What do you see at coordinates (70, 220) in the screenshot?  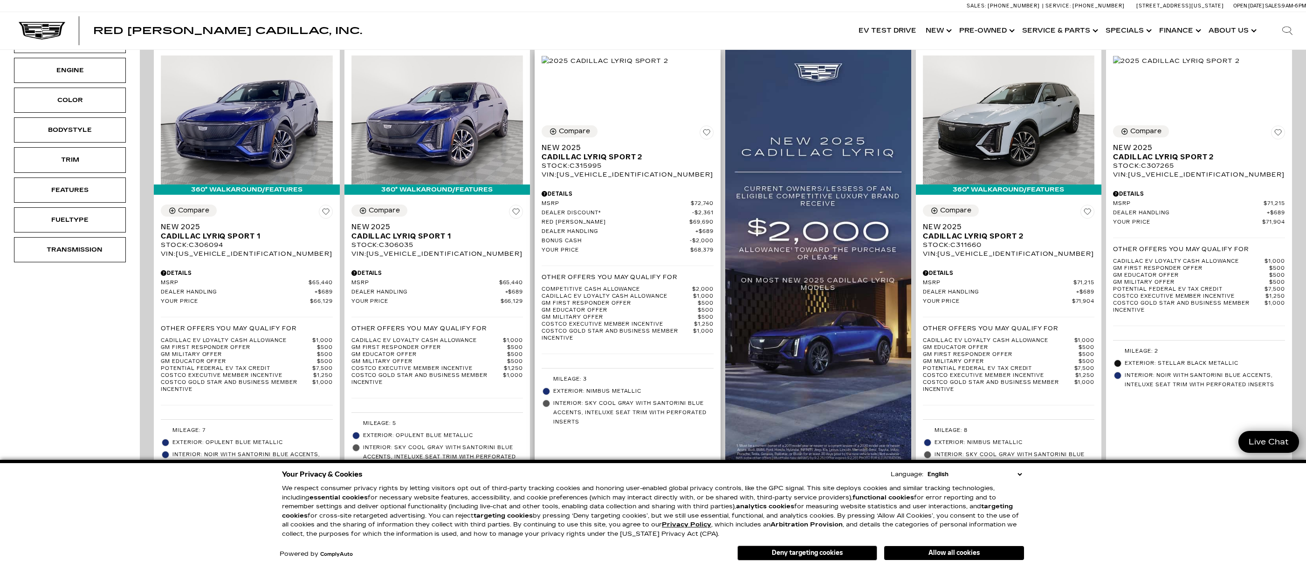 I see `div: FueltypeFueltype` at bounding box center [70, 220].